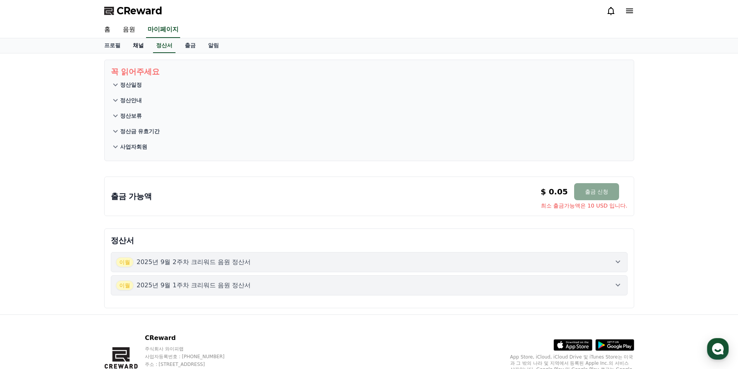 The height and width of the screenshot is (369, 738). I want to click on p: 사업자회원, so click(134, 147).